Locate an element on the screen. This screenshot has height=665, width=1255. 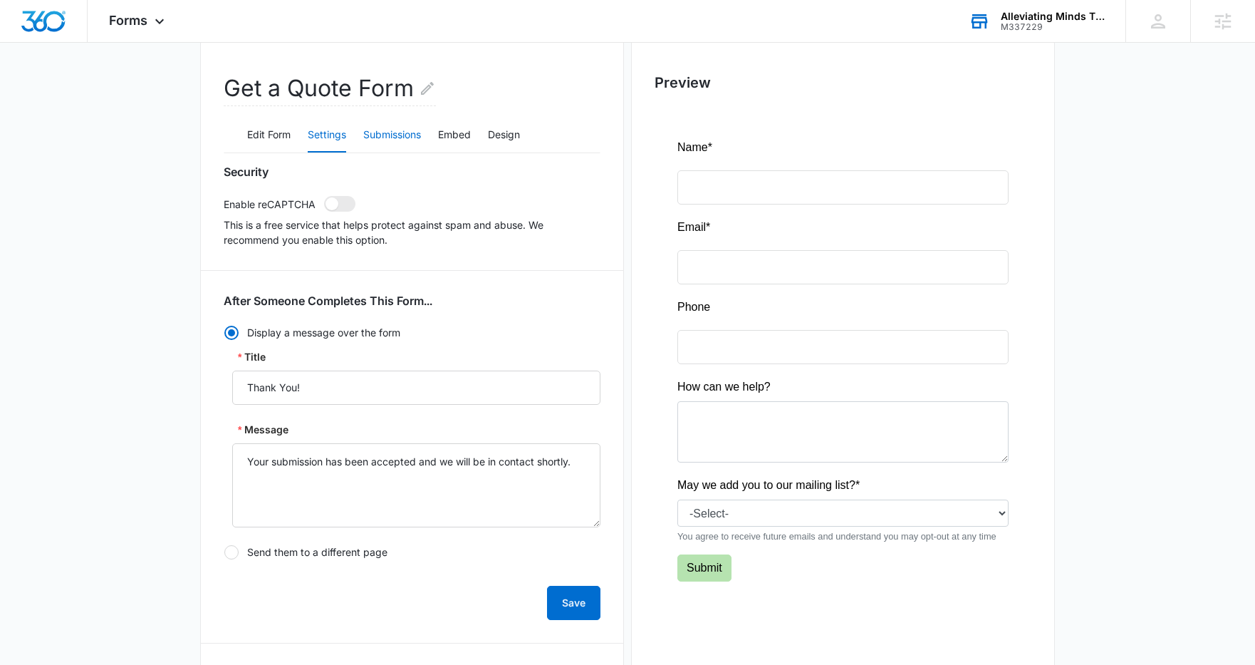
div: account name is located at coordinates (1053, 16).